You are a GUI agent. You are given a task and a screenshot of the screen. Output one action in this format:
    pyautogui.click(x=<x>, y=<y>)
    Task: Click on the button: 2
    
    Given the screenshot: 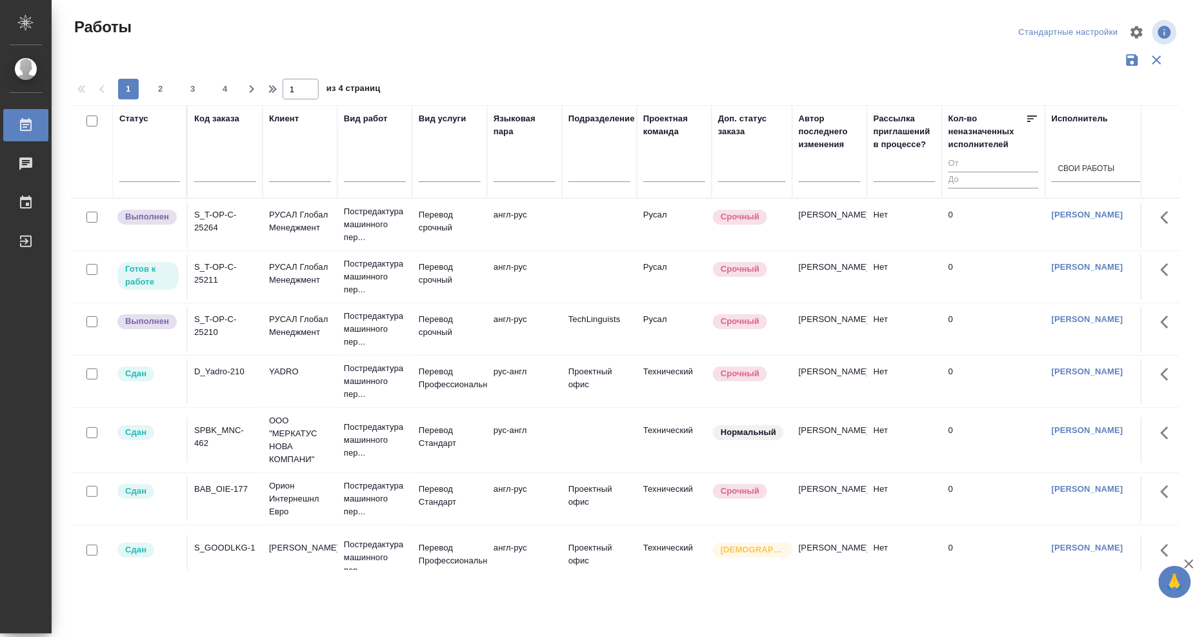 What is the action you would take?
    pyautogui.click(x=161, y=89)
    